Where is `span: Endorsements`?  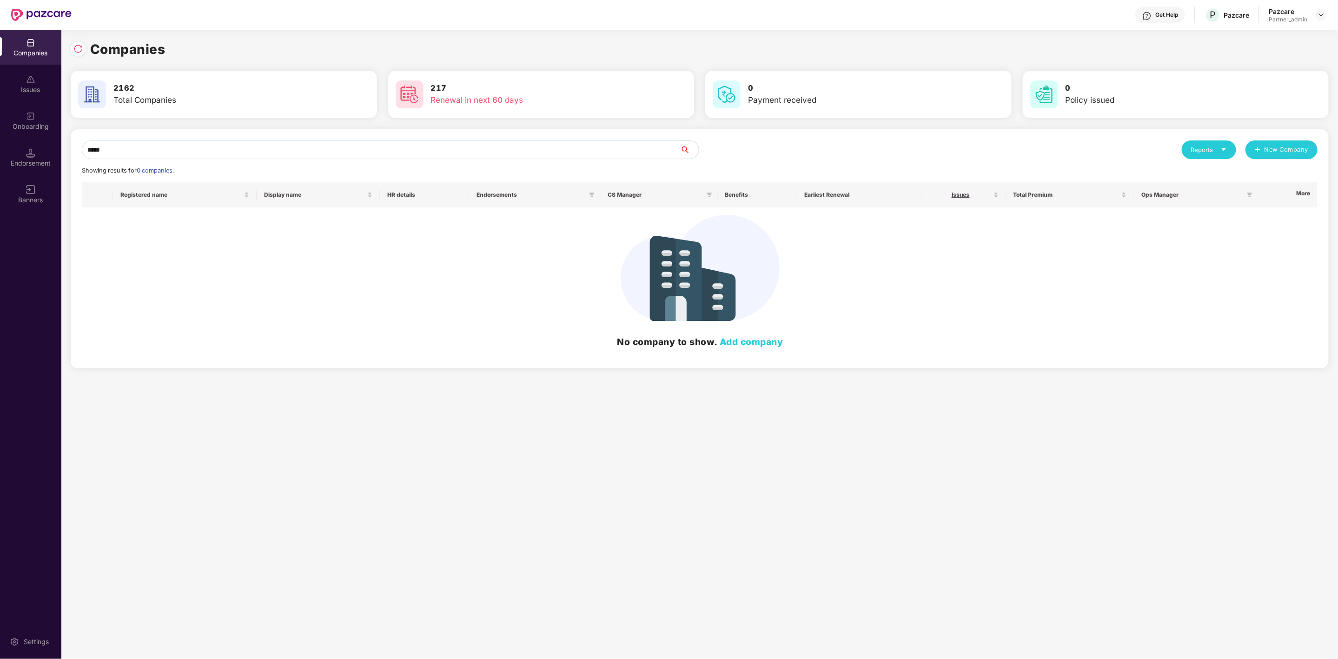
span: Endorsements is located at coordinates (531, 195).